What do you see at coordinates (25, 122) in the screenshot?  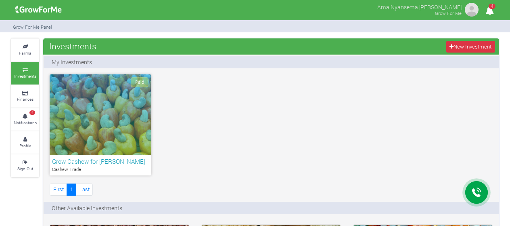 I see `small: Notifications` at bounding box center [25, 122].